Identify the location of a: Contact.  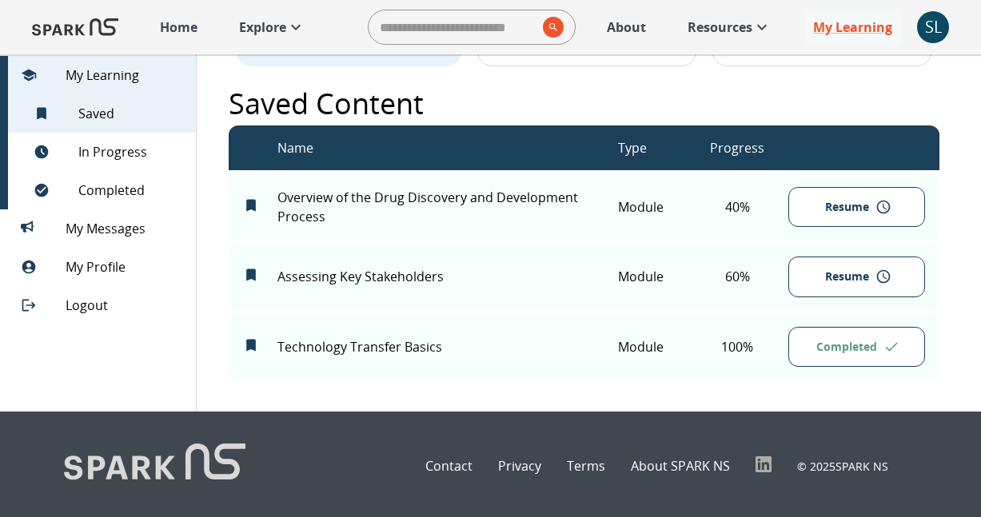
(449, 466).